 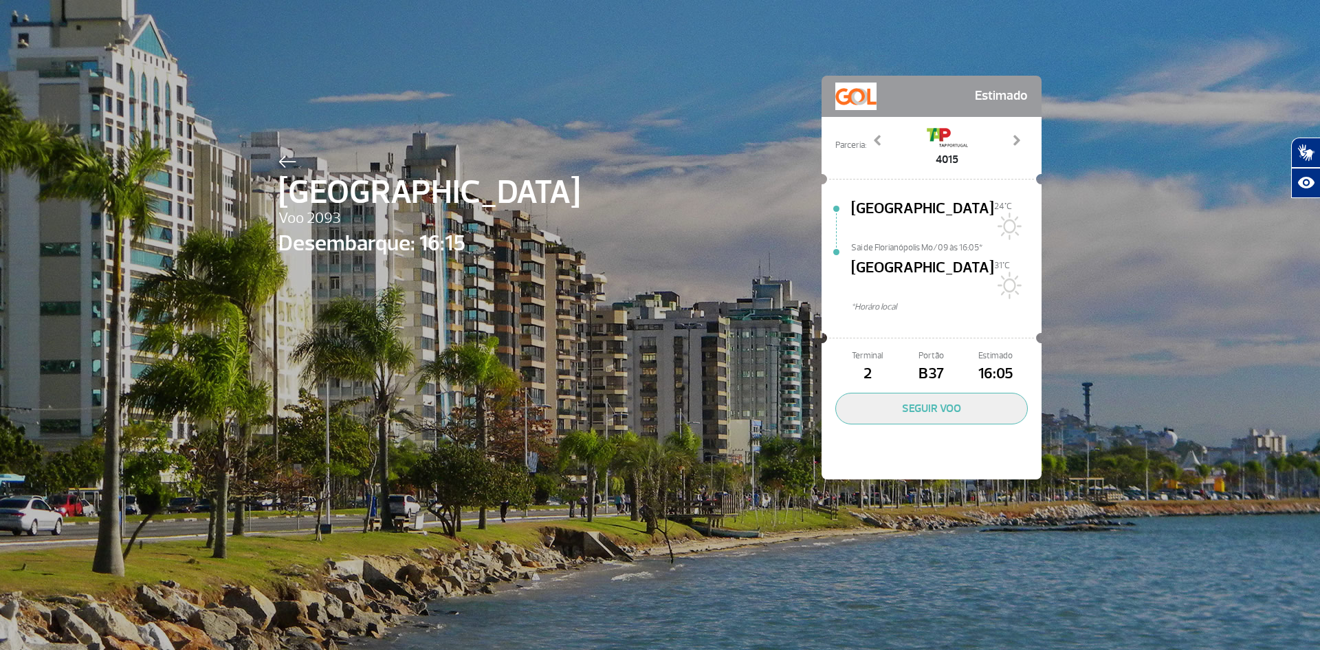 What do you see at coordinates (1305, 168) in the screenshot?
I see `div: Plugin de acessibilidade da Hand Talk.` at bounding box center [1305, 168].